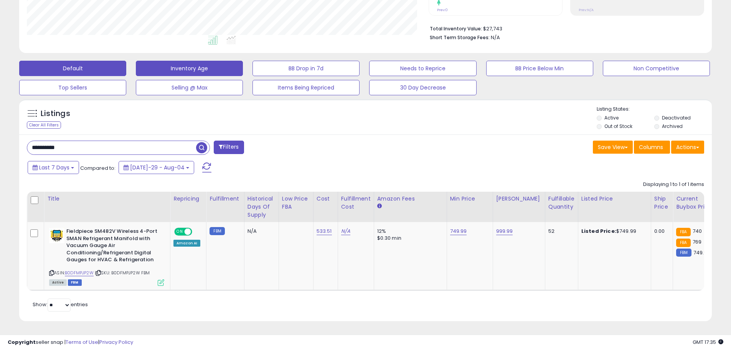  Describe the element at coordinates (599, 231) in the screenshot. I see `b: Listed Price:` at that location.